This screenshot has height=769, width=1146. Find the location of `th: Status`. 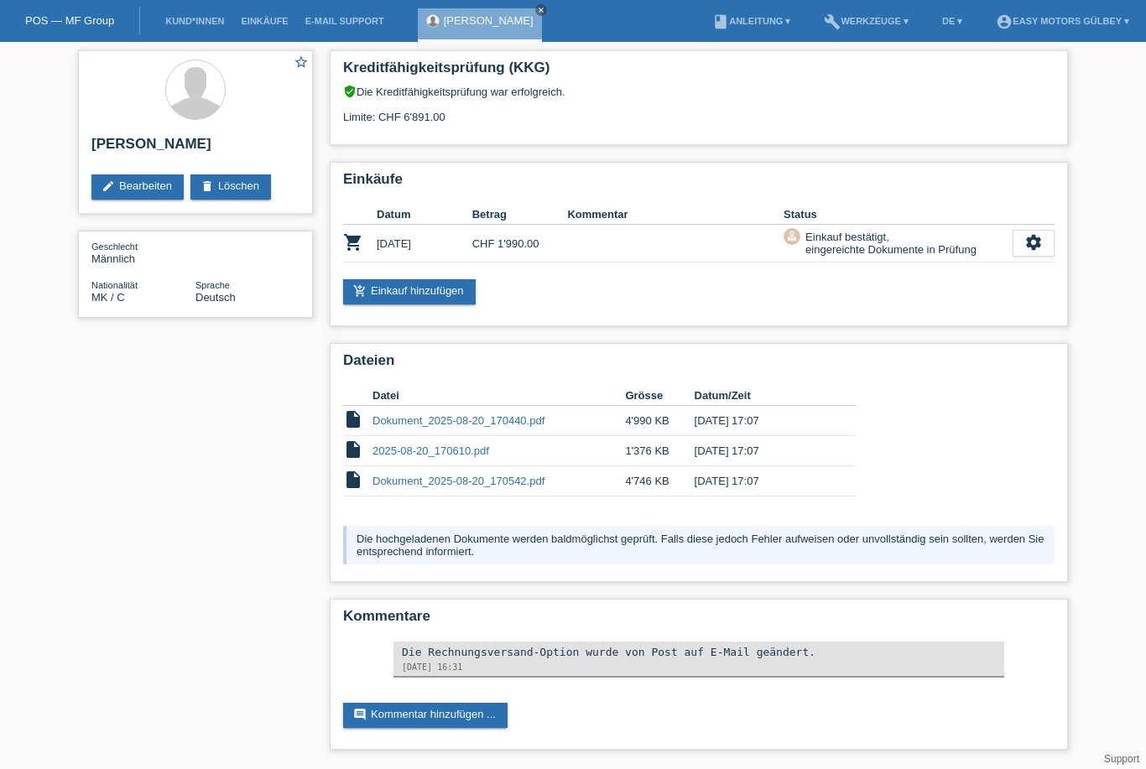

th: Status is located at coordinates (898, 215).